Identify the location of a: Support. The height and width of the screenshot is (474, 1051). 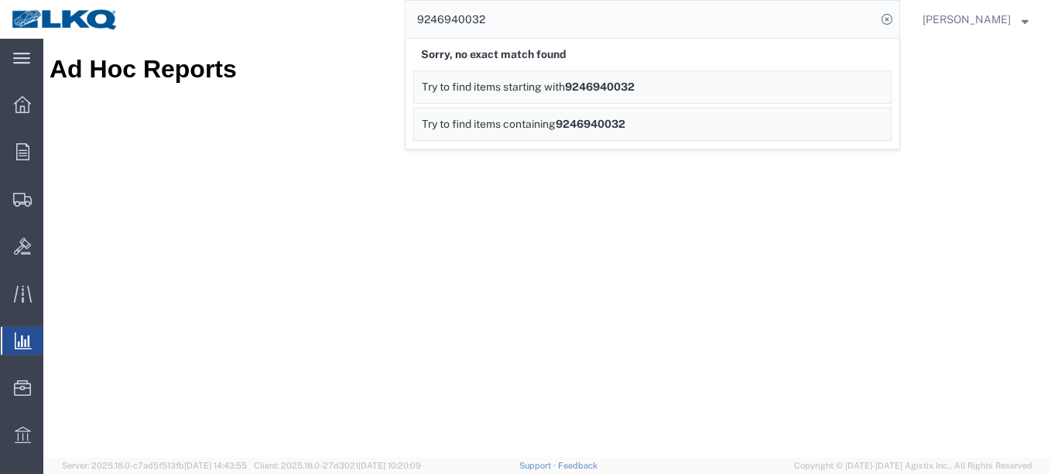
(539, 465).